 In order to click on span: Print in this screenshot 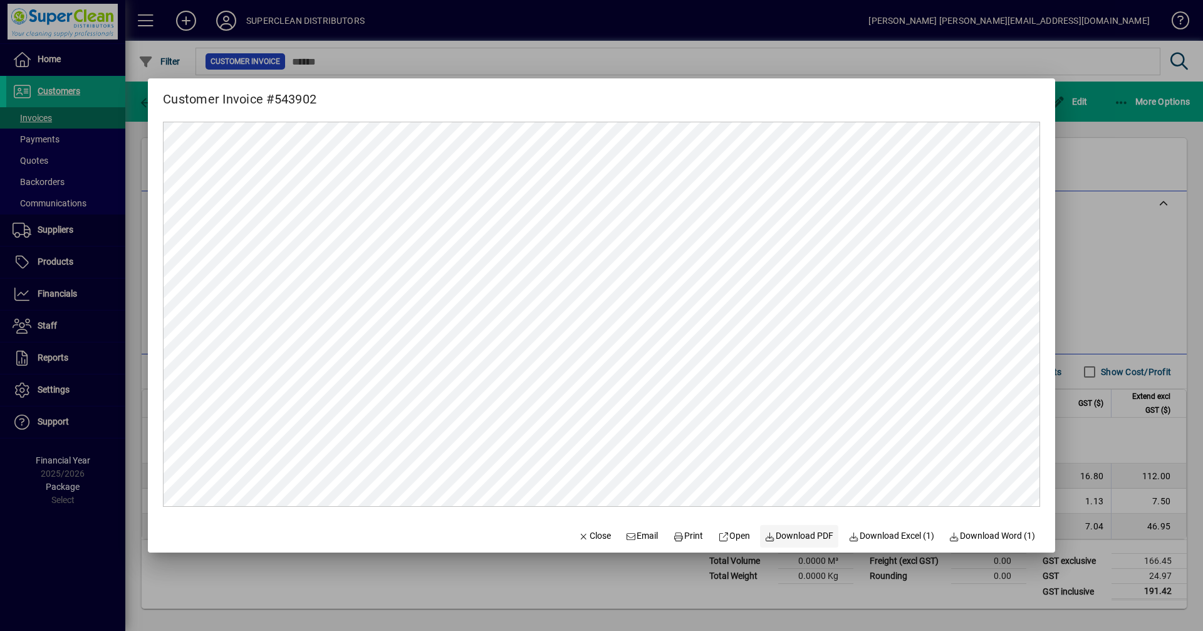, I will do `click(688, 535)`.